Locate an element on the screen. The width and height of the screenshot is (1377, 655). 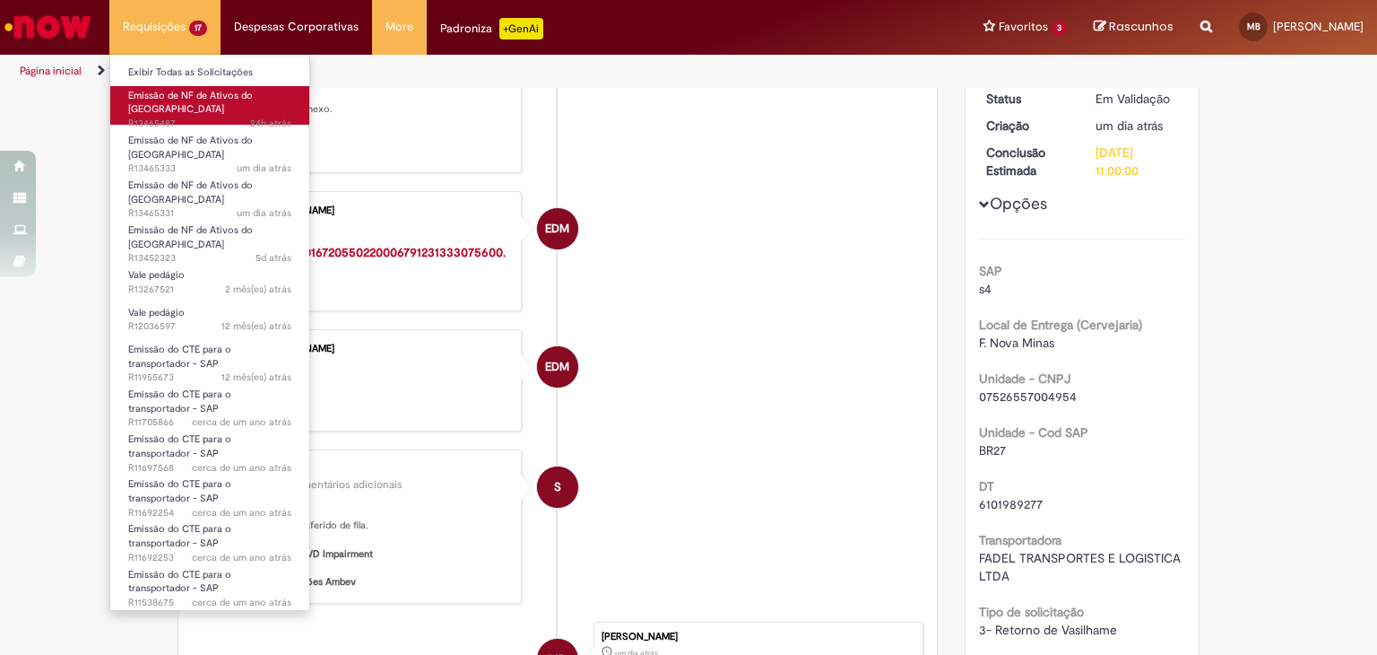
dt: Conclusão Estimada is located at coordinates (1028, 161).